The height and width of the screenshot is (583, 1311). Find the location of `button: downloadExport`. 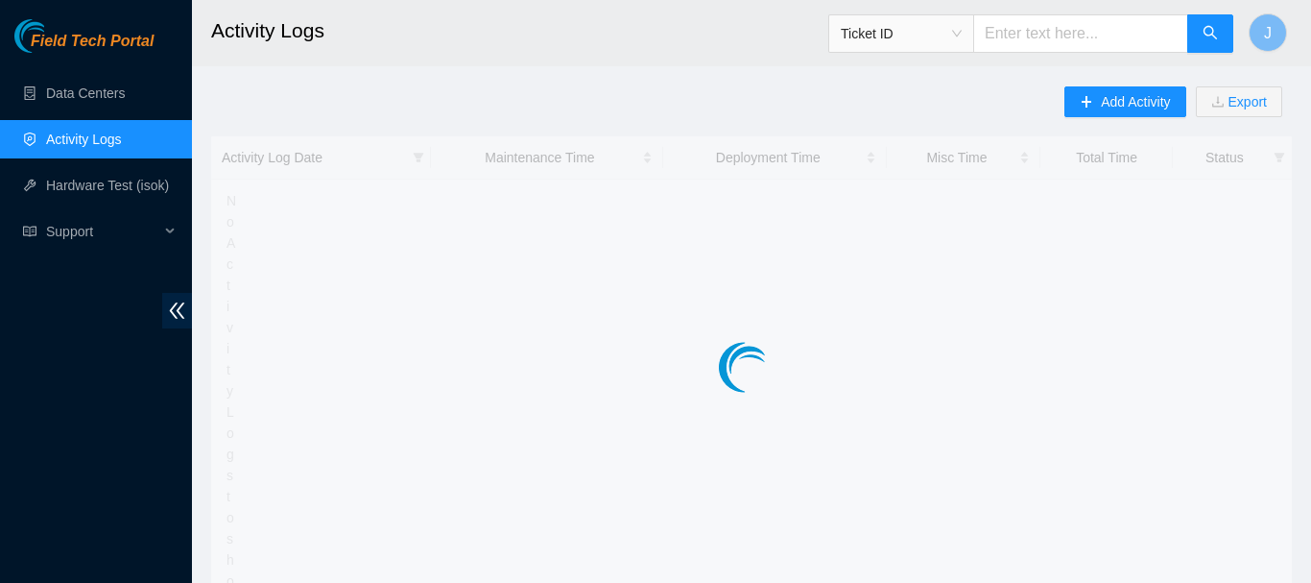

button: downloadExport is located at coordinates (1239, 102).